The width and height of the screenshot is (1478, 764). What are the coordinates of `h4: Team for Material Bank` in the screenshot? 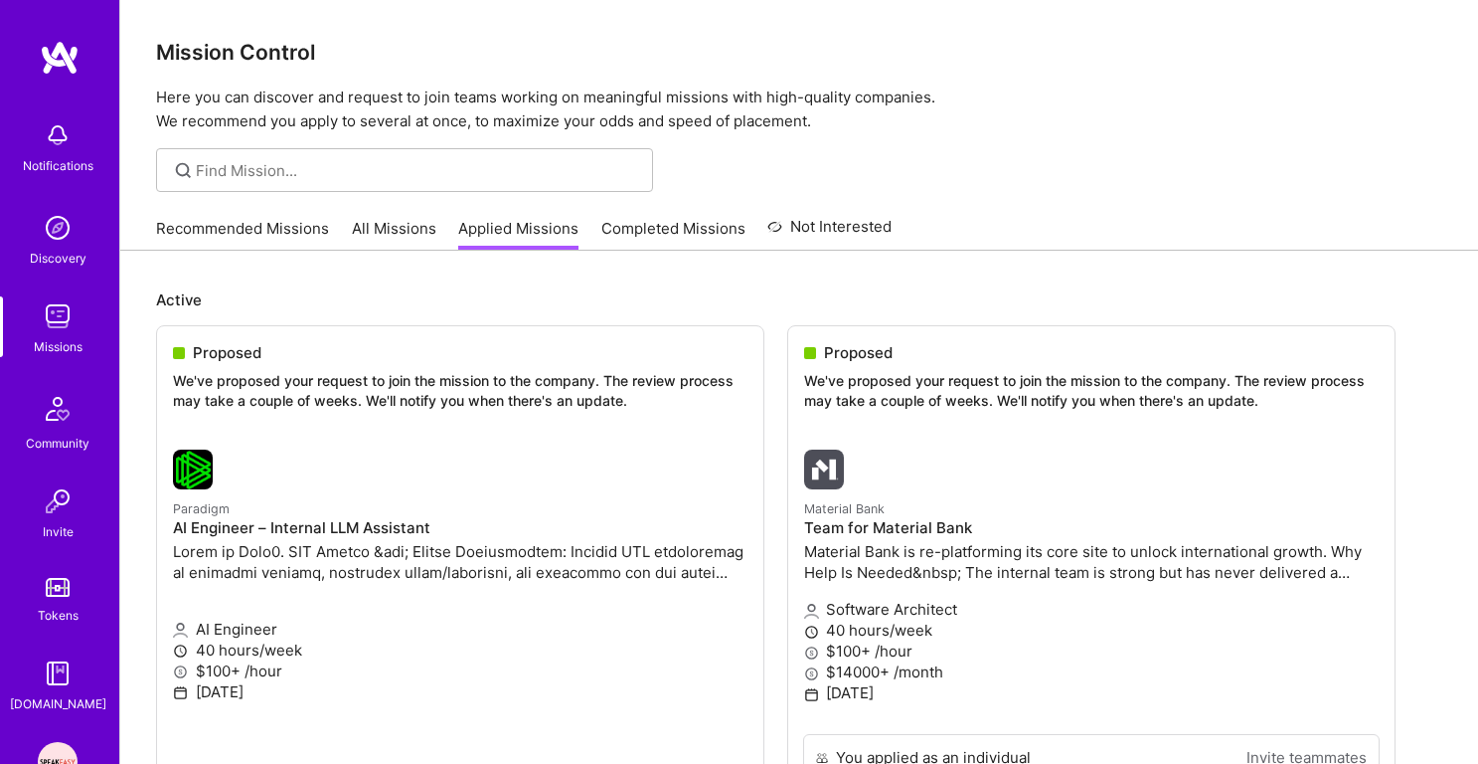 It's located at (1092, 528).